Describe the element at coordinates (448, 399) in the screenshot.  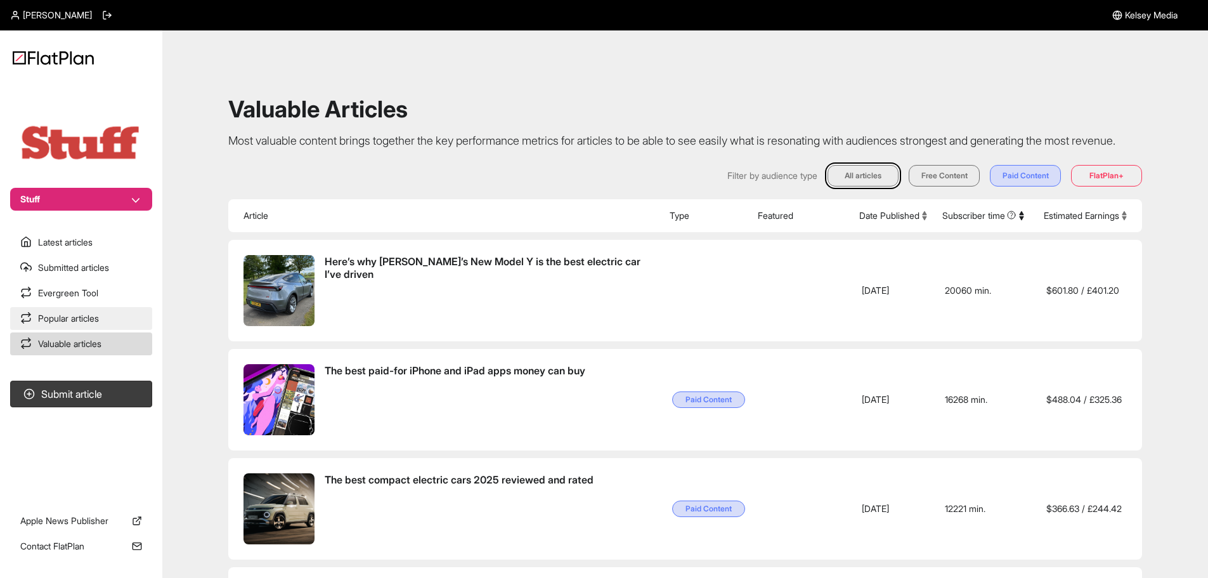
I see `a: The best paid-for iPhone and iPad apps money can buy` at that location.